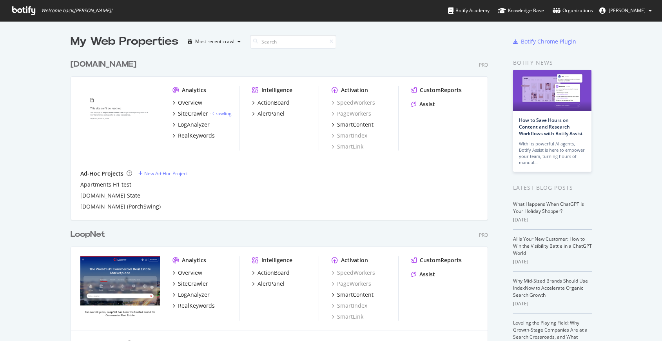  What do you see at coordinates (552, 153) in the screenshot?
I see `div: With its powerful AI agents, Botify Assist is here to empower your team, turning hours of manual…` at bounding box center [552, 153].